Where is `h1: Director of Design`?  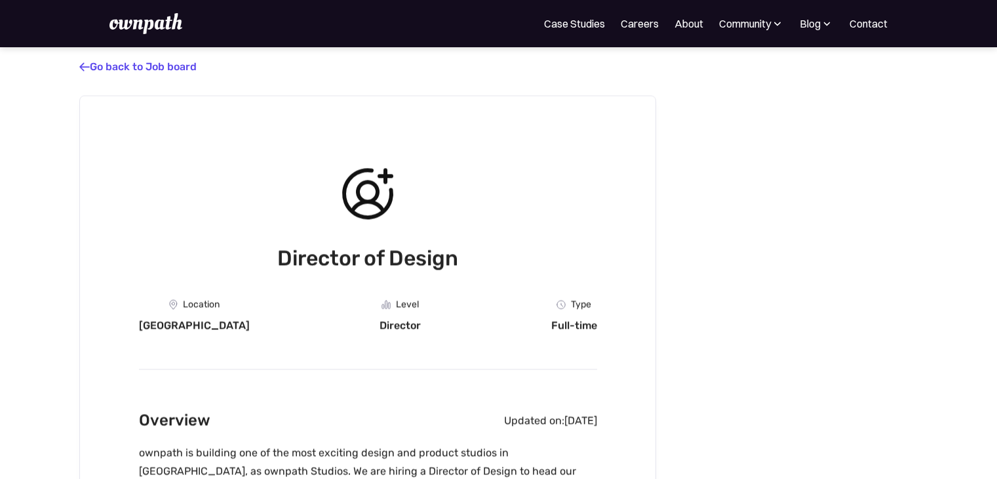 h1: Director of Design is located at coordinates (367, 258).